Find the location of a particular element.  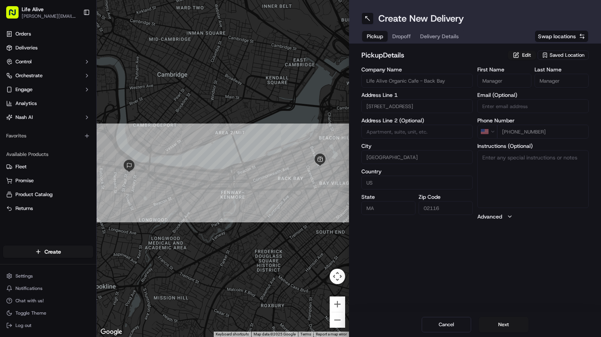

label: Last Name is located at coordinates (561, 70).